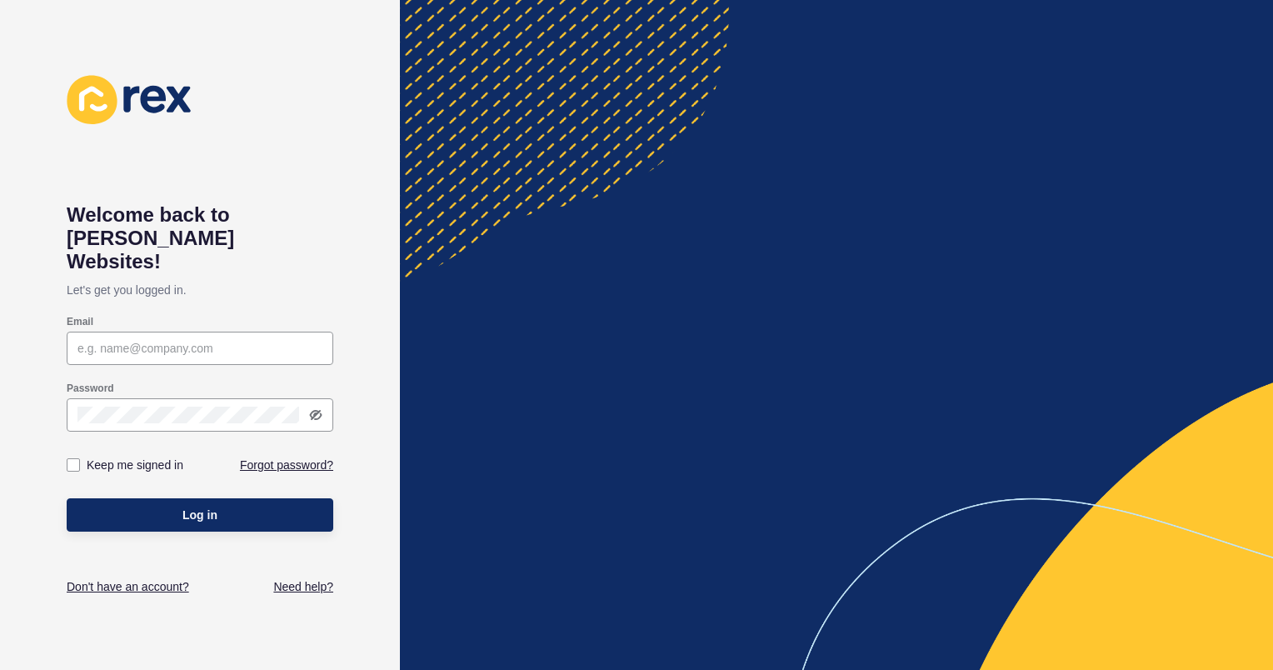 This screenshot has height=670, width=1273. What do you see at coordinates (200, 515) in the screenshot?
I see `span: Log in` at bounding box center [200, 515].